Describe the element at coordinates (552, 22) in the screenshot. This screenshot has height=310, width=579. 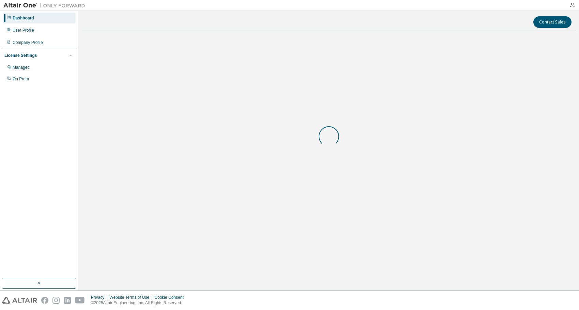
I see `button: Contact Sales` at that location.